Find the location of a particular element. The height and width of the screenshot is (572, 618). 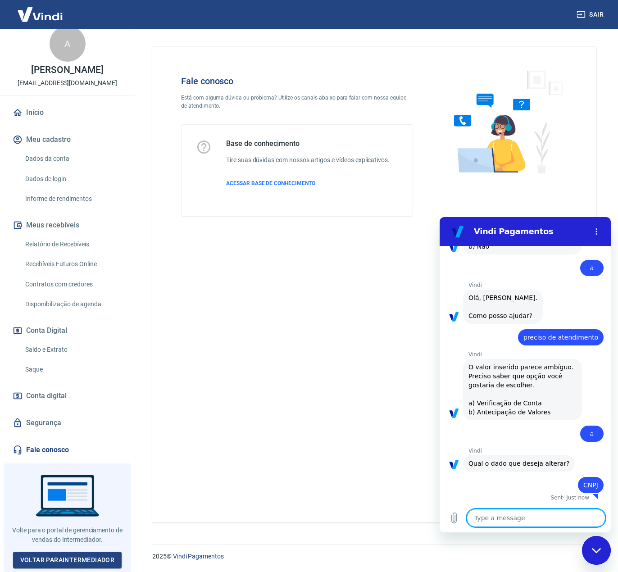

a: Saldo e Extrato is located at coordinates (73, 349).